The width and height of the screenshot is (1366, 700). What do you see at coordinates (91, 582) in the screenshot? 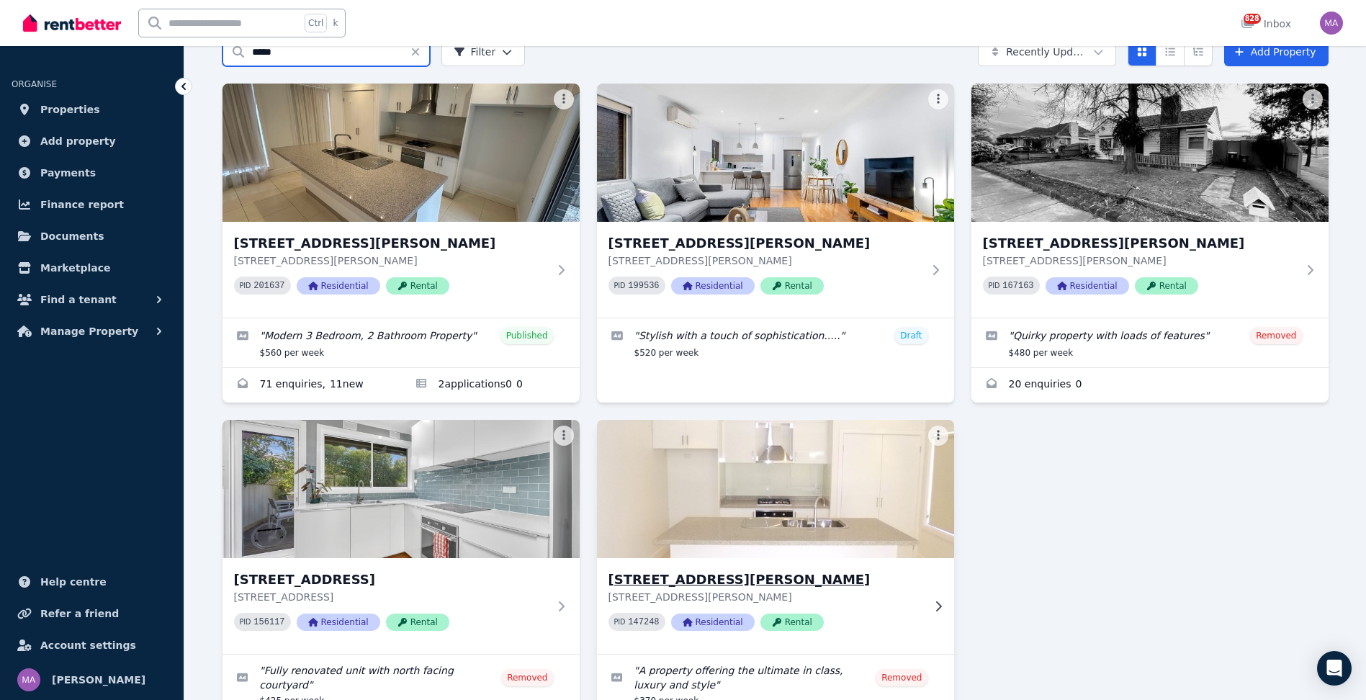
I see `a: Help centre` at bounding box center [91, 582].